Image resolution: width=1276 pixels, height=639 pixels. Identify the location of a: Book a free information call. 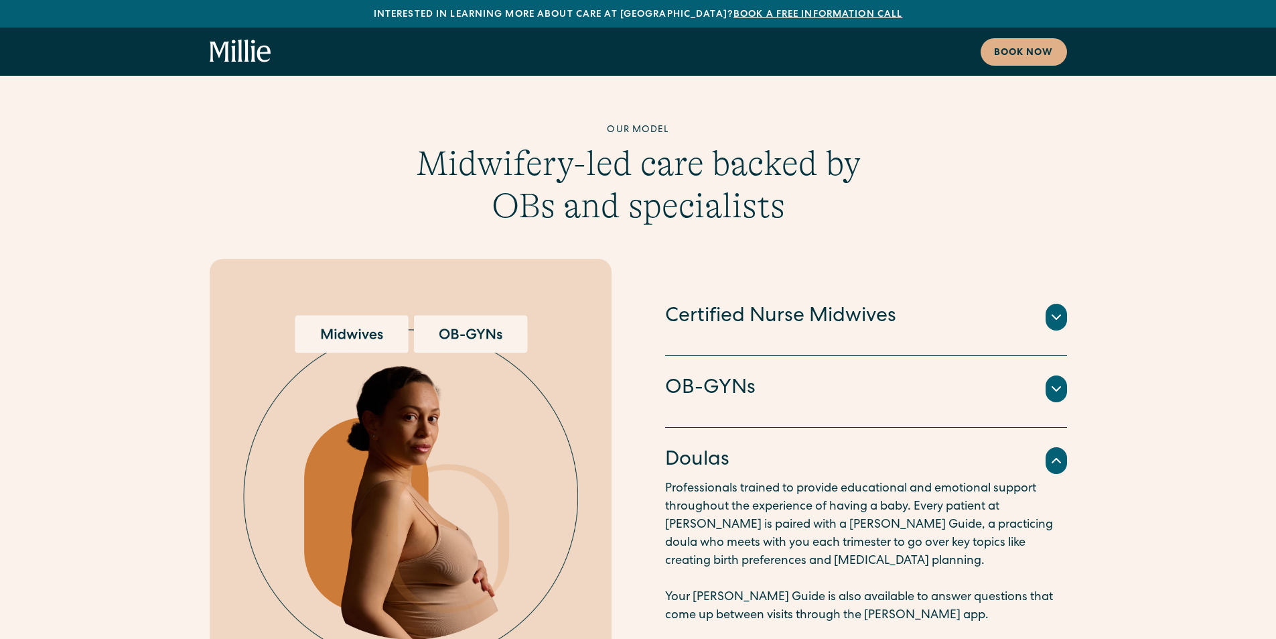
(818, 15).